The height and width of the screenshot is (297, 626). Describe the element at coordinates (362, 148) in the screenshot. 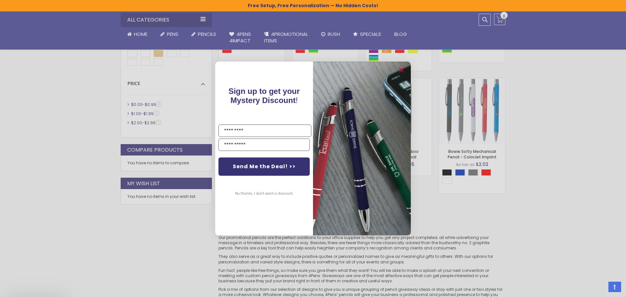

I see `img: pop-up-image` at that location.